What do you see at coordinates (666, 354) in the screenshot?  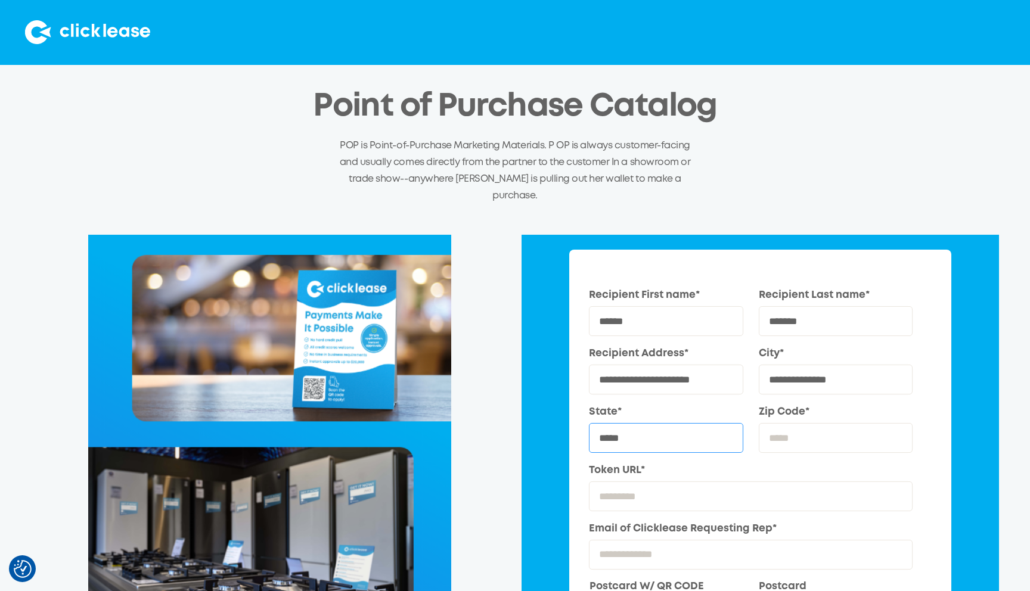 I see `label: Recipient Address*` at bounding box center [666, 354].